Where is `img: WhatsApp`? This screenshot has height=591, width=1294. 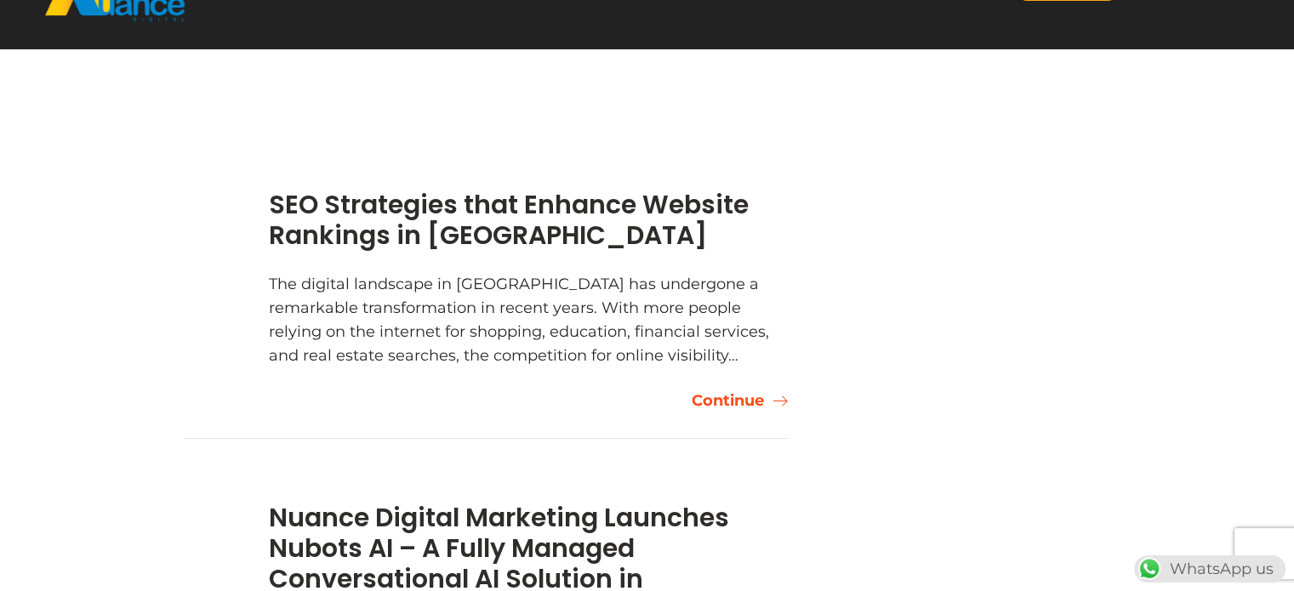
img: WhatsApp is located at coordinates (1149, 569).